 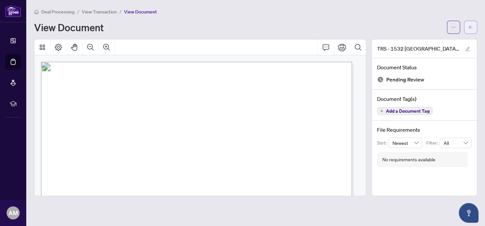 I want to click on span: ellipsis, so click(x=453, y=27).